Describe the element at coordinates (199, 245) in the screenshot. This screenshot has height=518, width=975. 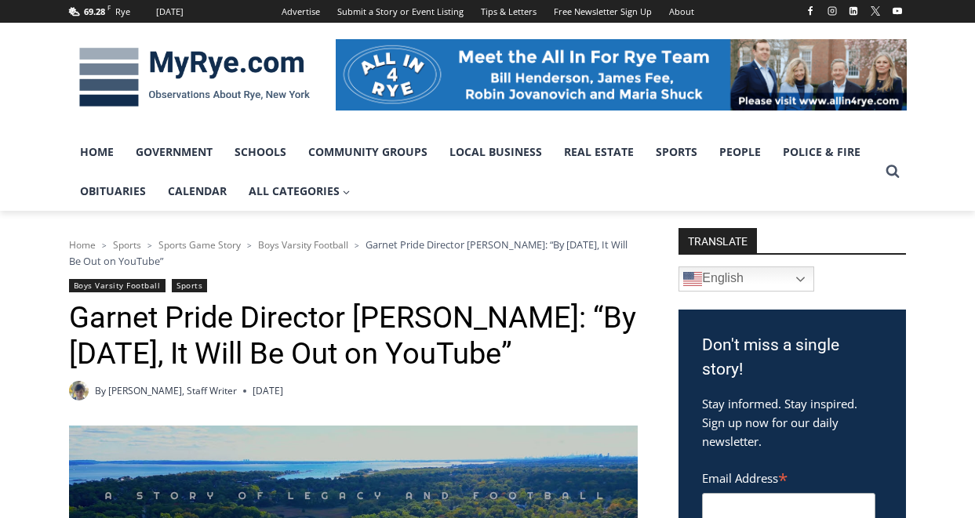
I see `a: Sports Game Story` at that location.